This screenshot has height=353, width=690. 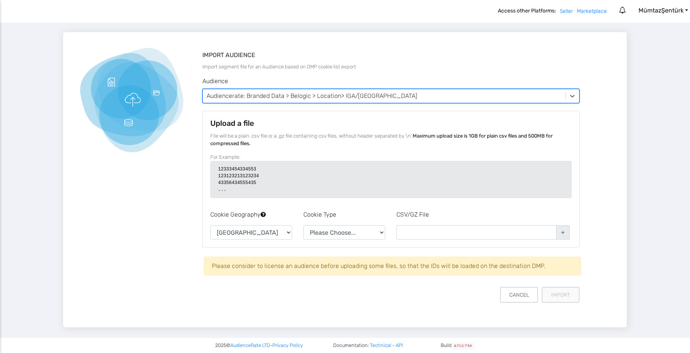 I want to click on p: Cookie Type, so click(x=344, y=215).